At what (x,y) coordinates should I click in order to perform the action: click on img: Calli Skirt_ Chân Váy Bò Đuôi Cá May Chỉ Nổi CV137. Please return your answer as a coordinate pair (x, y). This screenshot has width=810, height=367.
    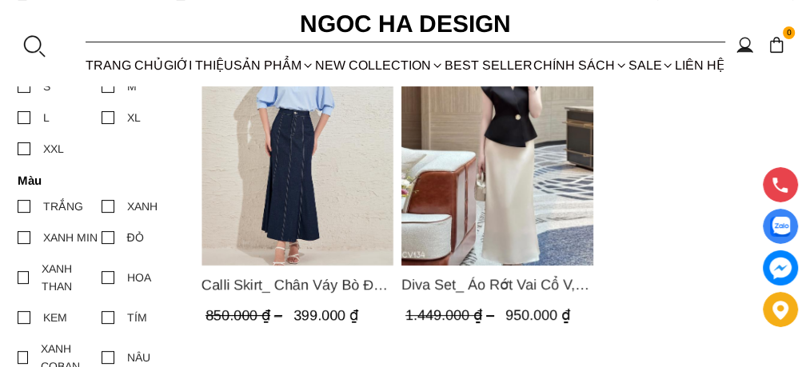
    Looking at the image, I should click on (297, 138).